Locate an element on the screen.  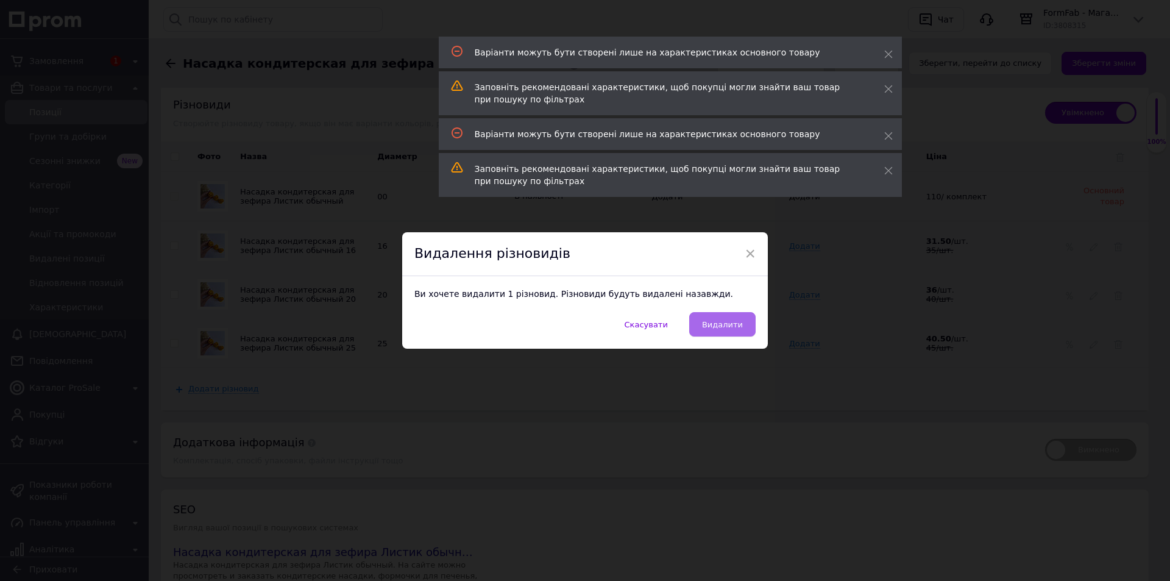
span: Видалити is located at coordinates (722, 324).